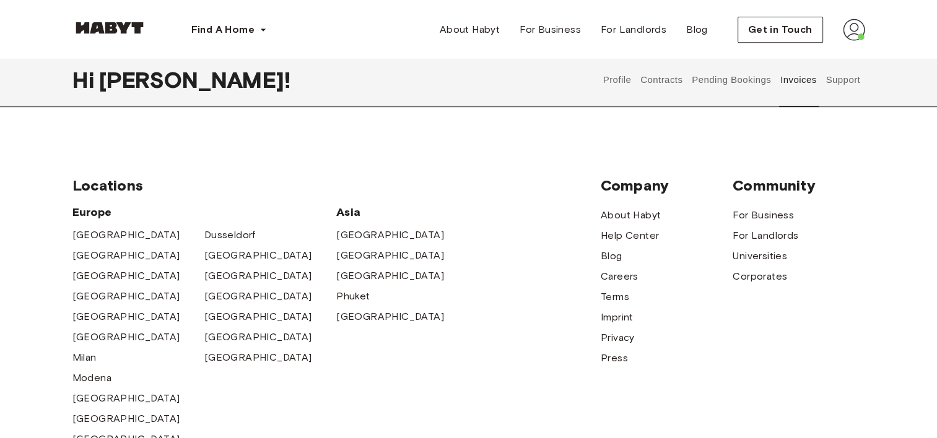 The image size is (937, 438). I want to click on button: Support, so click(843, 80).